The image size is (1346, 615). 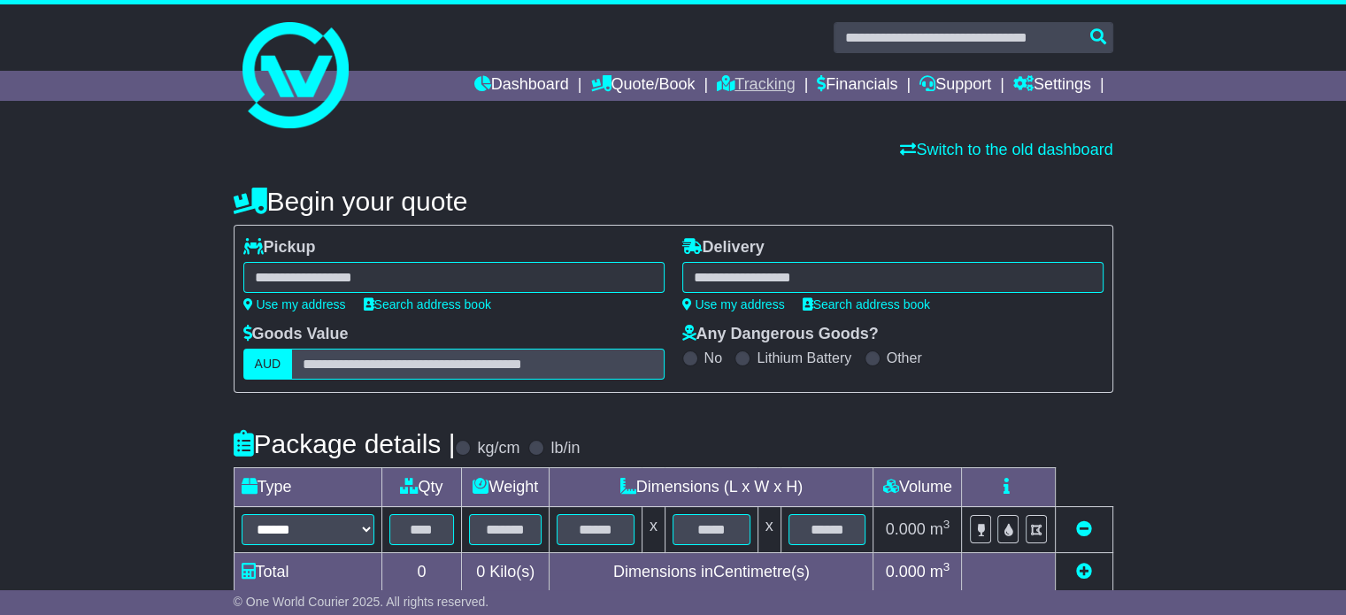 I want to click on td: Type, so click(x=307, y=488).